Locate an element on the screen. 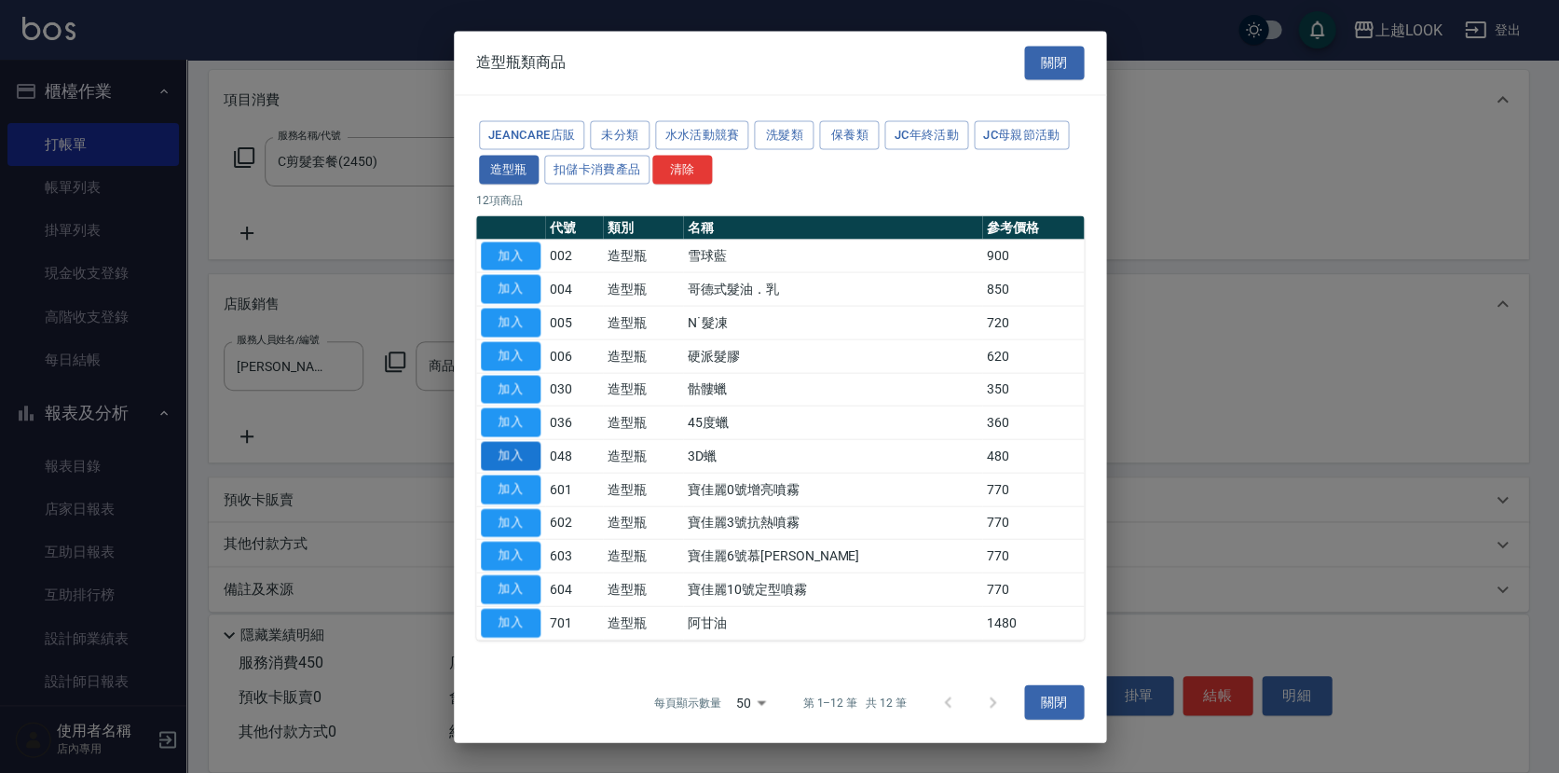 The image size is (1559, 773). td: 603 is located at coordinates (574, 556).